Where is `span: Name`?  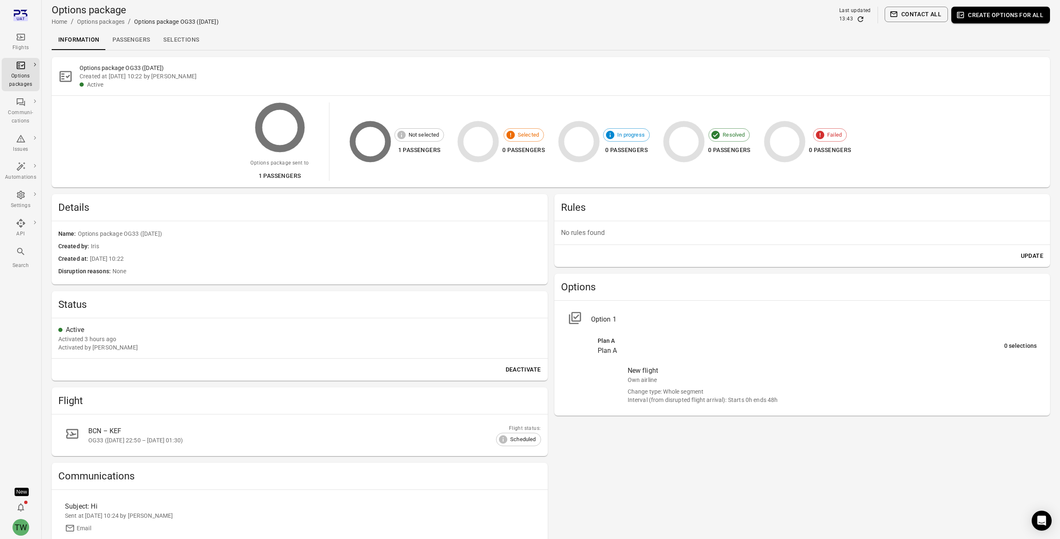
span: Name is located at coordinates (68, 234).